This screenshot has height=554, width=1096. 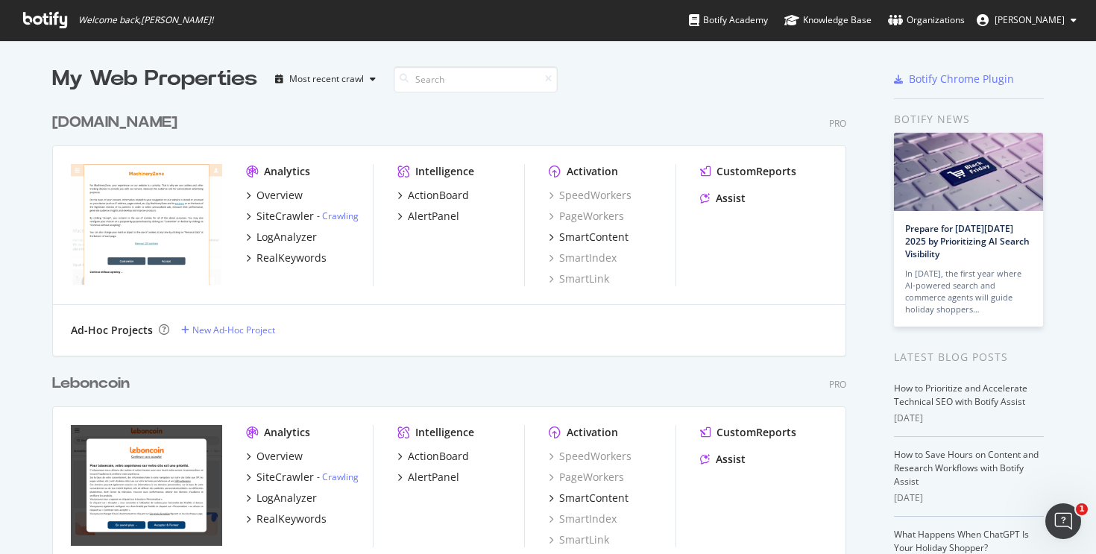 I want to click on a: What Happens When ChatGPT Is Your Holiday Shopper?, so click(x=961, y=541).